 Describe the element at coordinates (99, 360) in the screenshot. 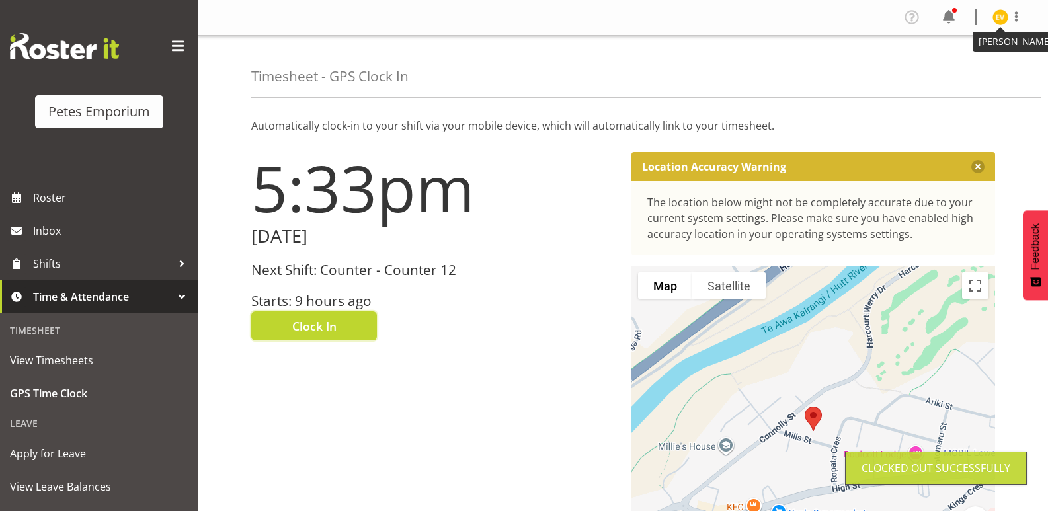

I see `a: View Timesheets` at that location.